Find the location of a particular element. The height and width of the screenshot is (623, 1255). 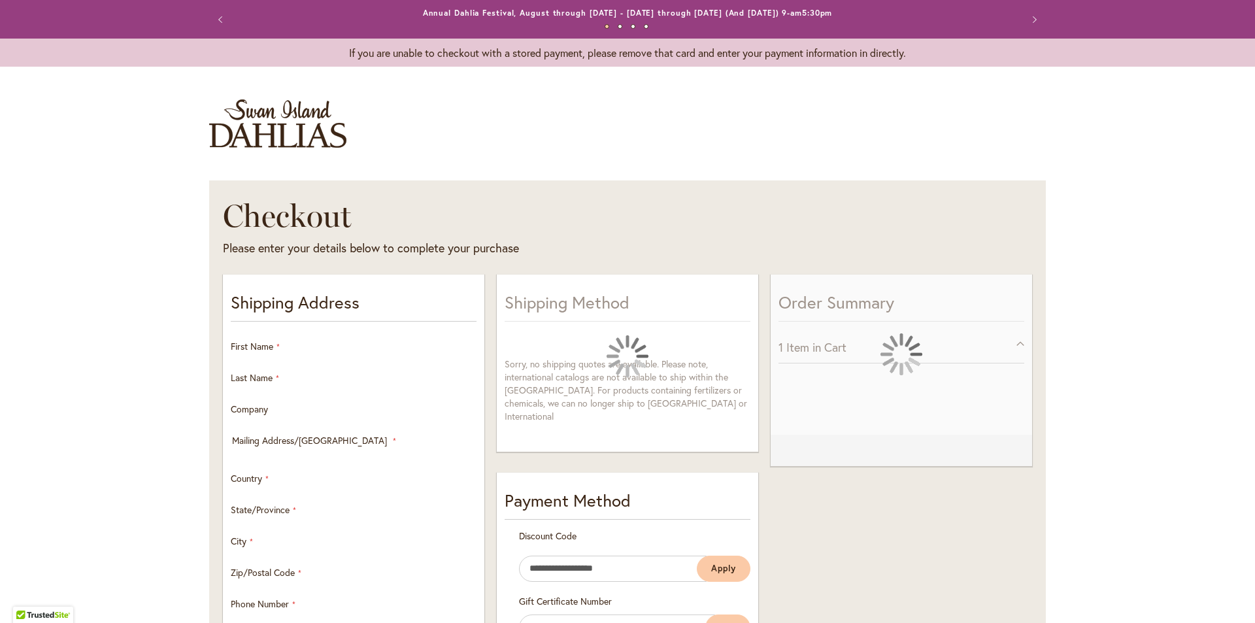

a: store logo is located at coordinates (278, 124).